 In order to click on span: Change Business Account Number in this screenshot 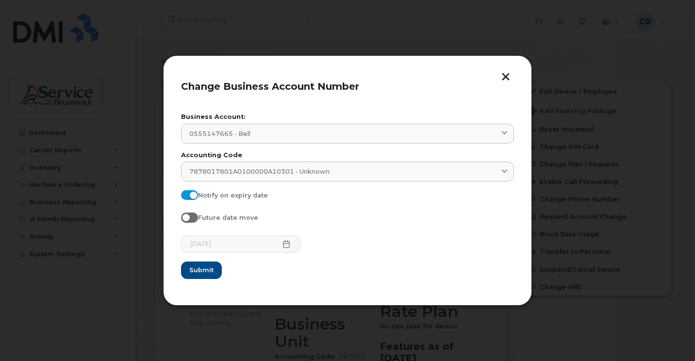, I will do `click(270, 86)`.